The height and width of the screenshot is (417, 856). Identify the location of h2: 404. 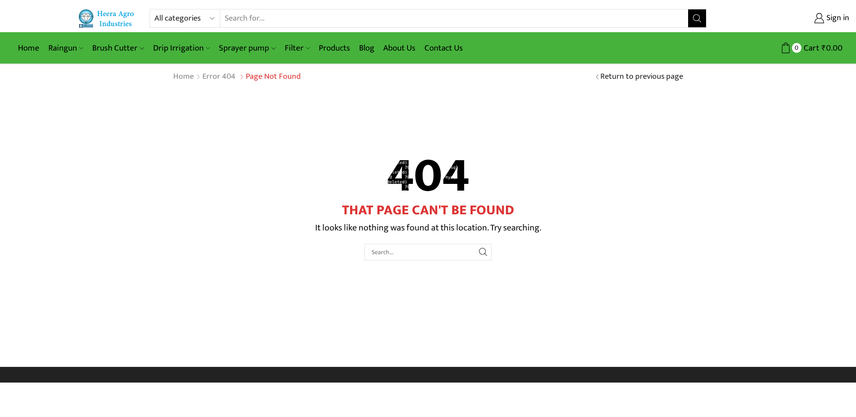
(428, 176).